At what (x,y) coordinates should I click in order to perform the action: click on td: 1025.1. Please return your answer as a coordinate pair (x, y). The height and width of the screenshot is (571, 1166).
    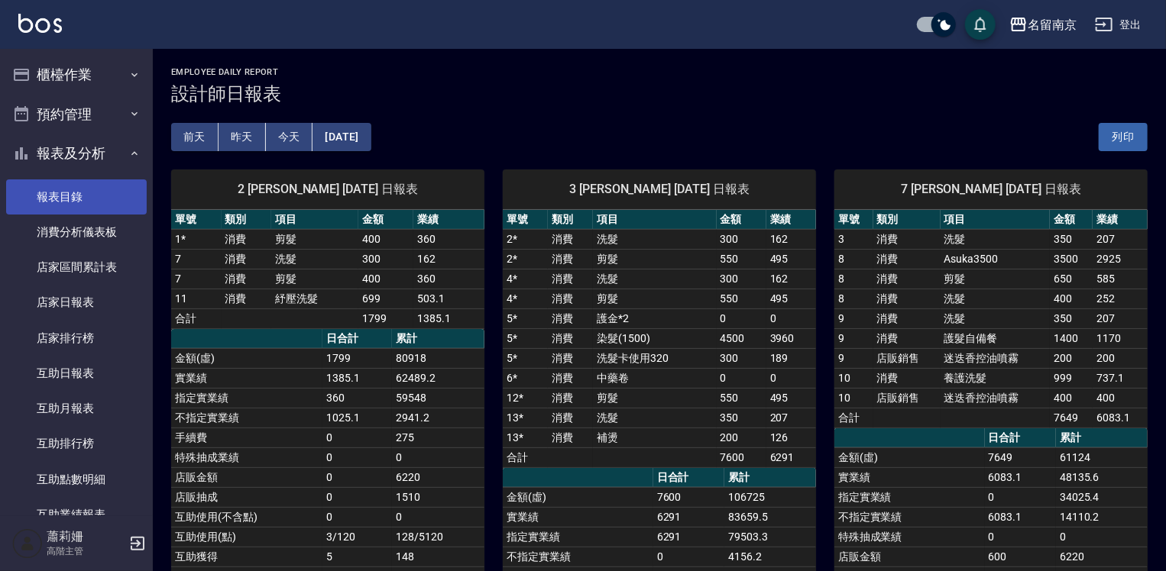
    Looking at the image, I should click on (357, 418).